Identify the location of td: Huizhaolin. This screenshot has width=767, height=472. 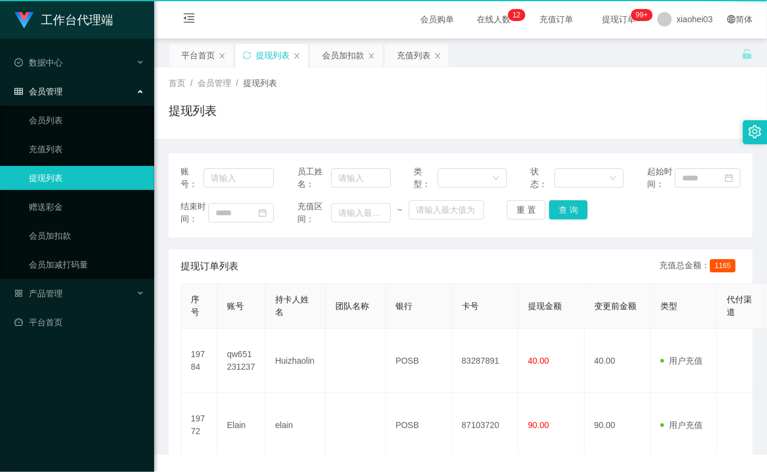
(295, 361).